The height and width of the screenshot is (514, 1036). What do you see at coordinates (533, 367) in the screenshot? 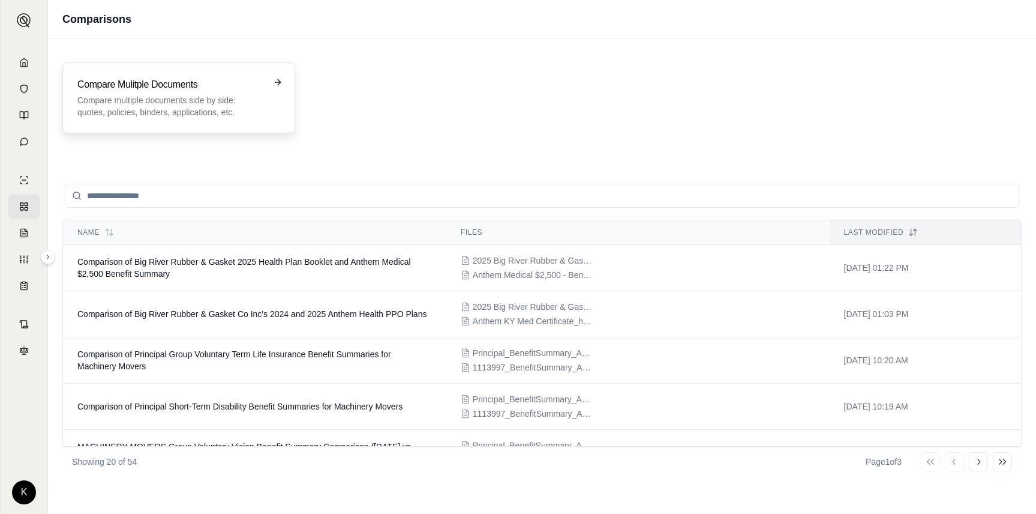
I see `span: 1113997_BenefitSummary_ACTIVE KEY MEMBERS_VTL.pdf` at bounding box center [533, 367].